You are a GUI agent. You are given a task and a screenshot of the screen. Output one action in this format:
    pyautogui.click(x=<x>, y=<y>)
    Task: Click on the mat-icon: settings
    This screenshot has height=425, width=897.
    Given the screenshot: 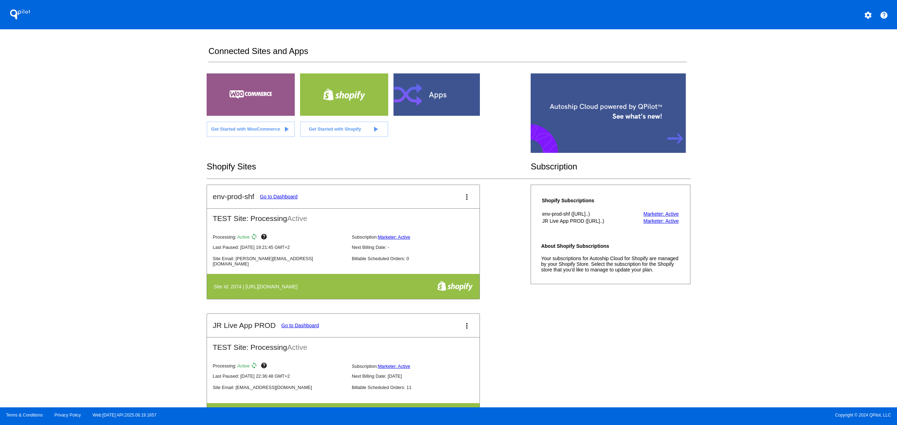 What is the action you would take?
    pyautogui.click(x=868, y=15)
    